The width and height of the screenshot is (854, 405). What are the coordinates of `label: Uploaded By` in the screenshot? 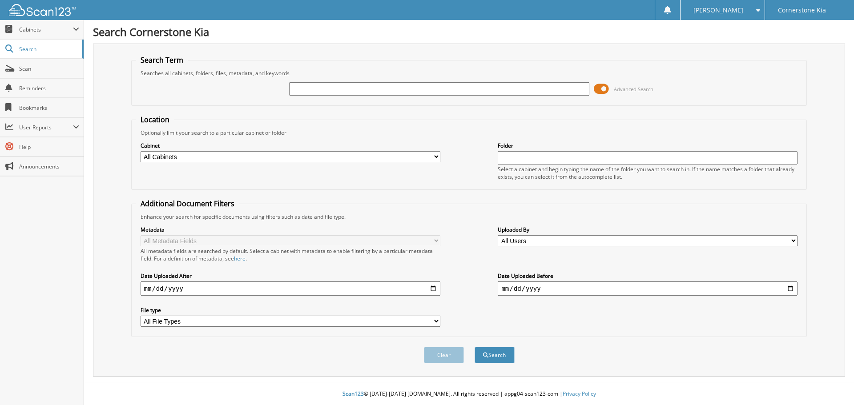 It's located at (648, 230).